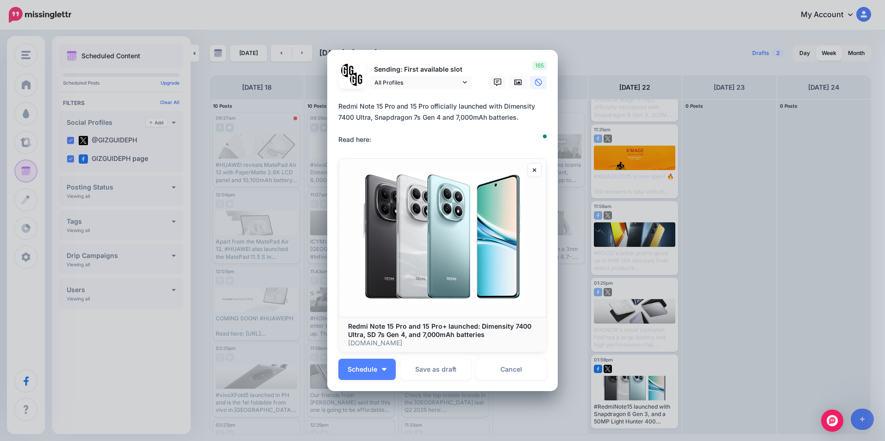 This screenshot has width=885, height=441. I want to click on img: JT5sWCfR-79925.png, so click(356, 79).